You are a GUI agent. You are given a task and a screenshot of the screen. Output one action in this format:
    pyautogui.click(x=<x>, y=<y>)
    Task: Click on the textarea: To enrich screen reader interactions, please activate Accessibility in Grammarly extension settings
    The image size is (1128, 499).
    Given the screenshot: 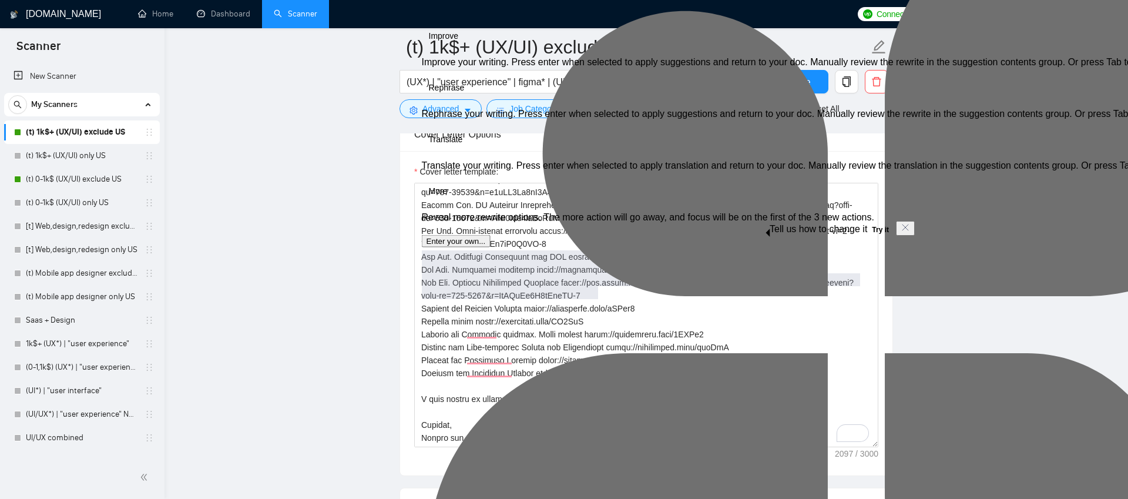 What is the action you would take?
    pyautogui.click(x=646, y=315)
    